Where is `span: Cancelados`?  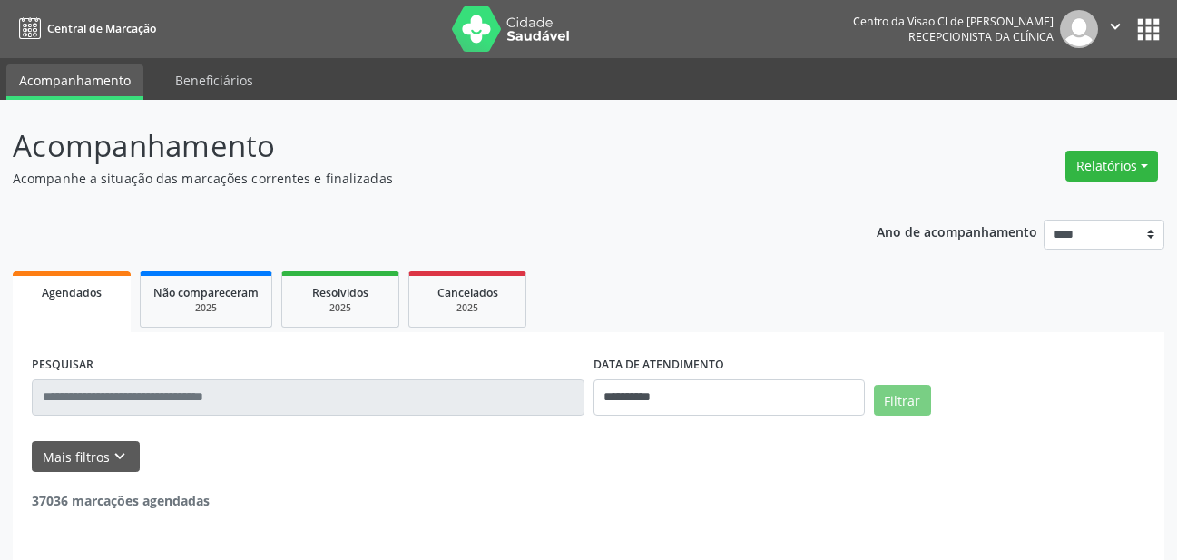 span: Cancelados is located at coordinates (467, 292).